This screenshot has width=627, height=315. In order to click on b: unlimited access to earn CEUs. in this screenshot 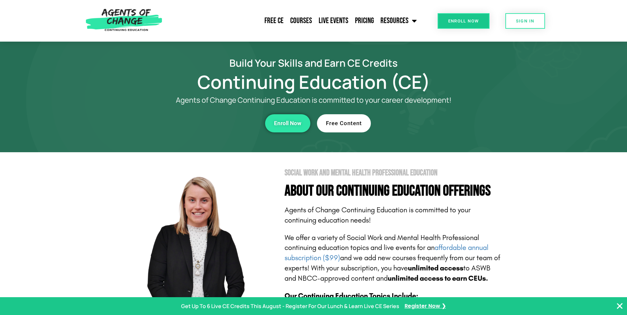, I will do `click(438, 279)`.